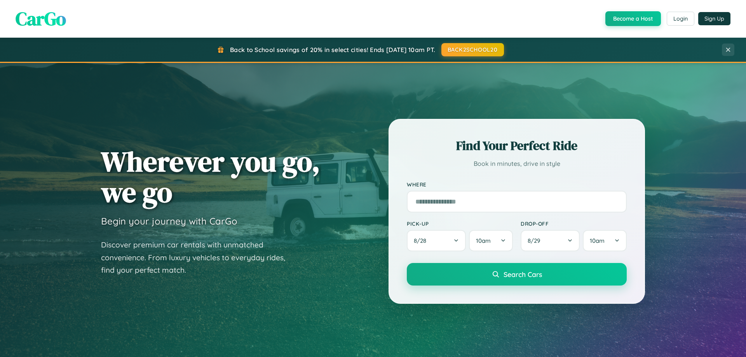 The height and width of the screenshot is (357, 746). I want to click on p: Book in minutes, drive in style, so click(517, 164).